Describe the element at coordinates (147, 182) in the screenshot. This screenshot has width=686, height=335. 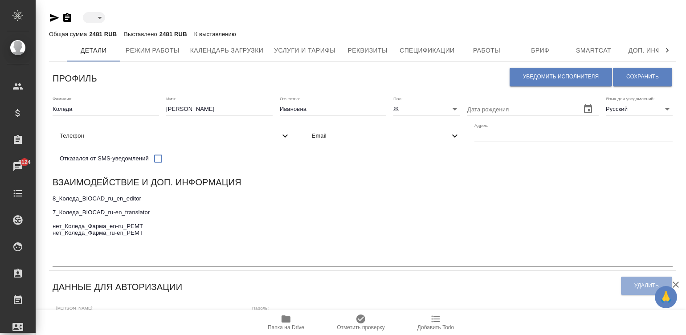
I see `h6: Взаимодействие и доп. информация` at that location.